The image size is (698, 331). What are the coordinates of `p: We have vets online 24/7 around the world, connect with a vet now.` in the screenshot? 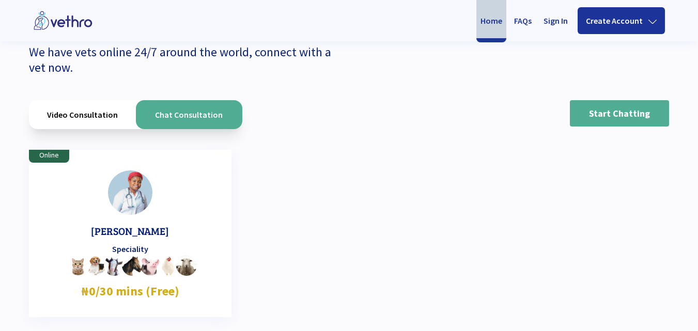 It's located at (189, 60).